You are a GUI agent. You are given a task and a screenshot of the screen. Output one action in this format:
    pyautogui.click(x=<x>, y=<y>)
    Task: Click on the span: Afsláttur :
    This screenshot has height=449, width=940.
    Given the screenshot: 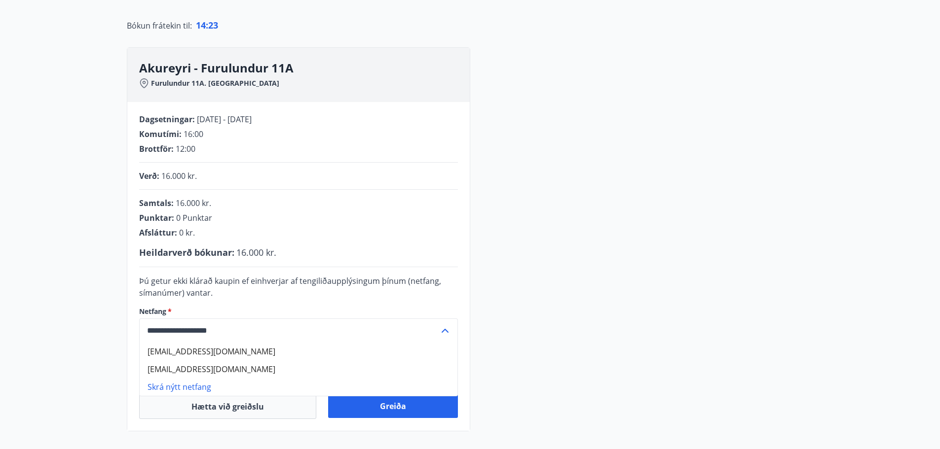 What is the action you would take?
    pyautogui.click(x=158, y=233)
    